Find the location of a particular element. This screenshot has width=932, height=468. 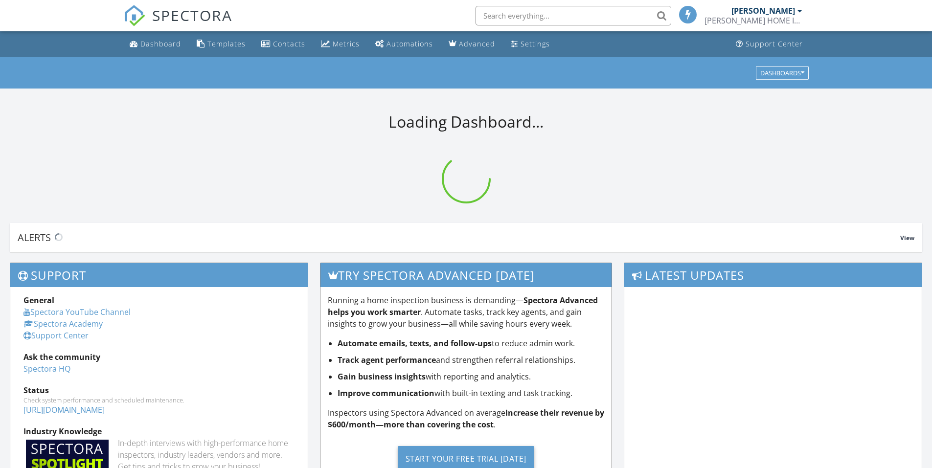

div: Templates is located at coordinates (226, 44).